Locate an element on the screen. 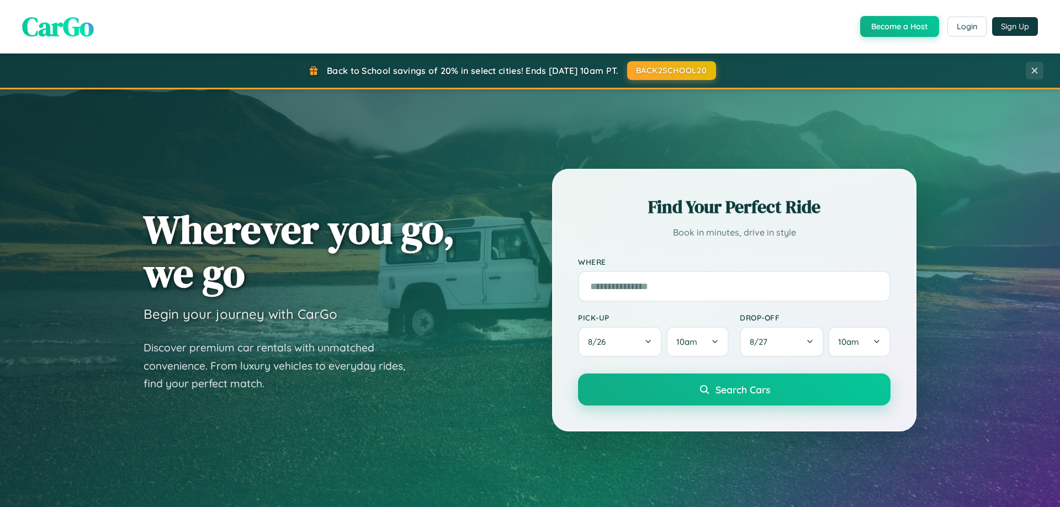 The height and width of the screenshot is (507, 1060). p: Book in minutes, drive in style is located at coordinates (734, 232).